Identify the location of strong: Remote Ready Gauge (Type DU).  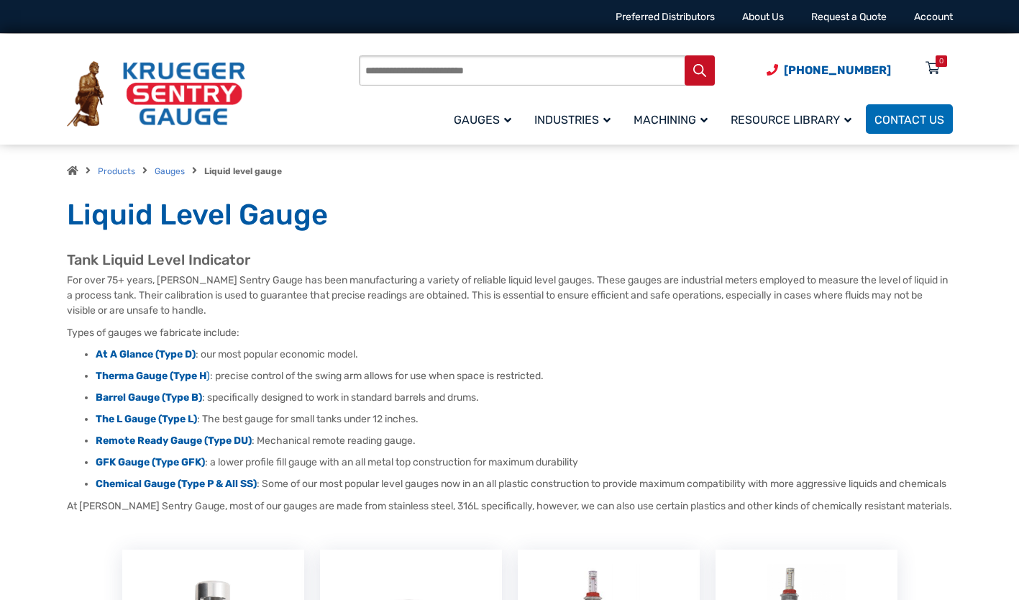
(173, 440).